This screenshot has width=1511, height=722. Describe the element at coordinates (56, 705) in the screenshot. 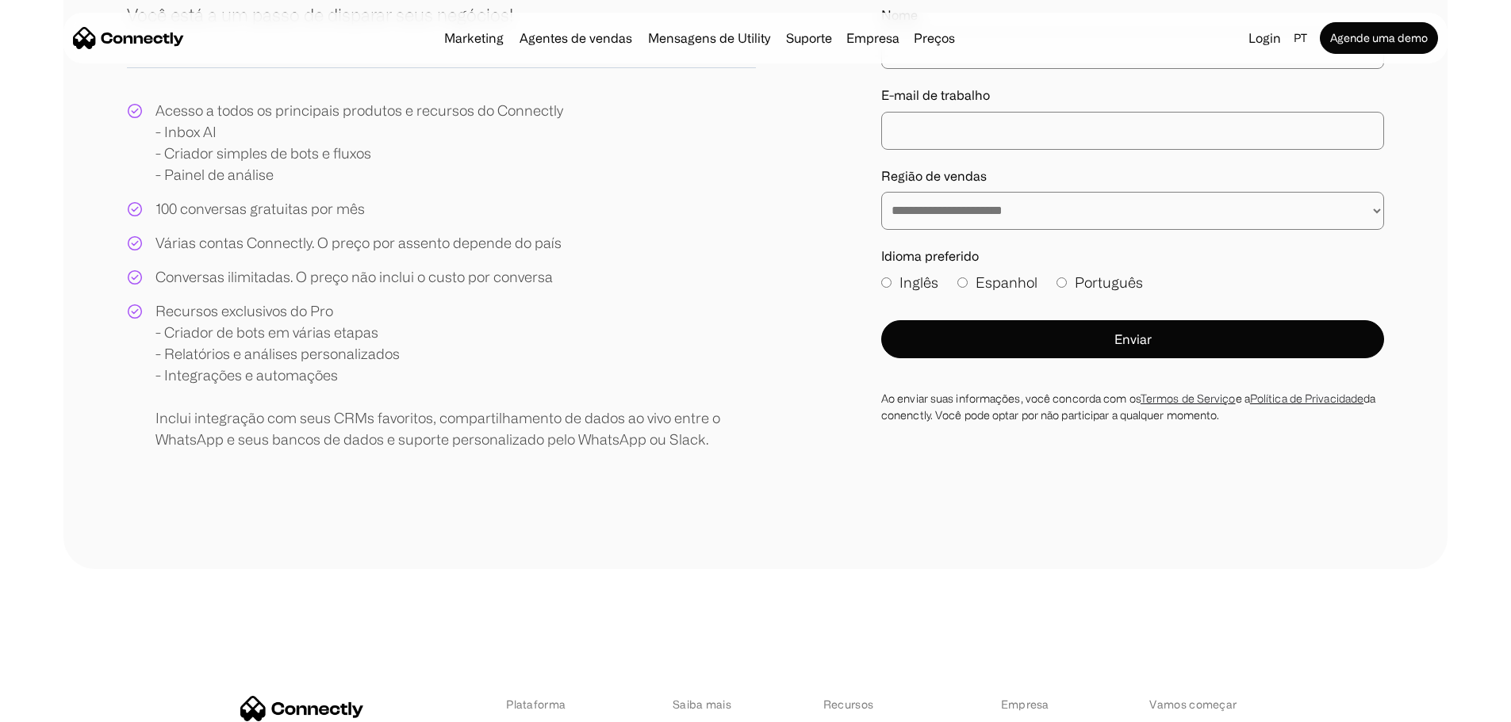

I see `aside: Language selected: Português (Brasil)` at that location.